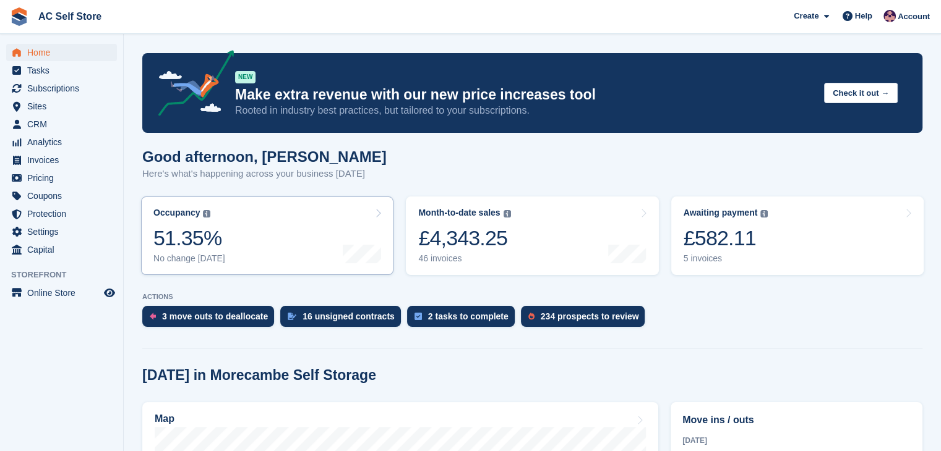 The width and height of the screenshot is (941, 451). Describe the element at coordinates (164, 419) in the screenshot. I see `h2: Map` at that location.